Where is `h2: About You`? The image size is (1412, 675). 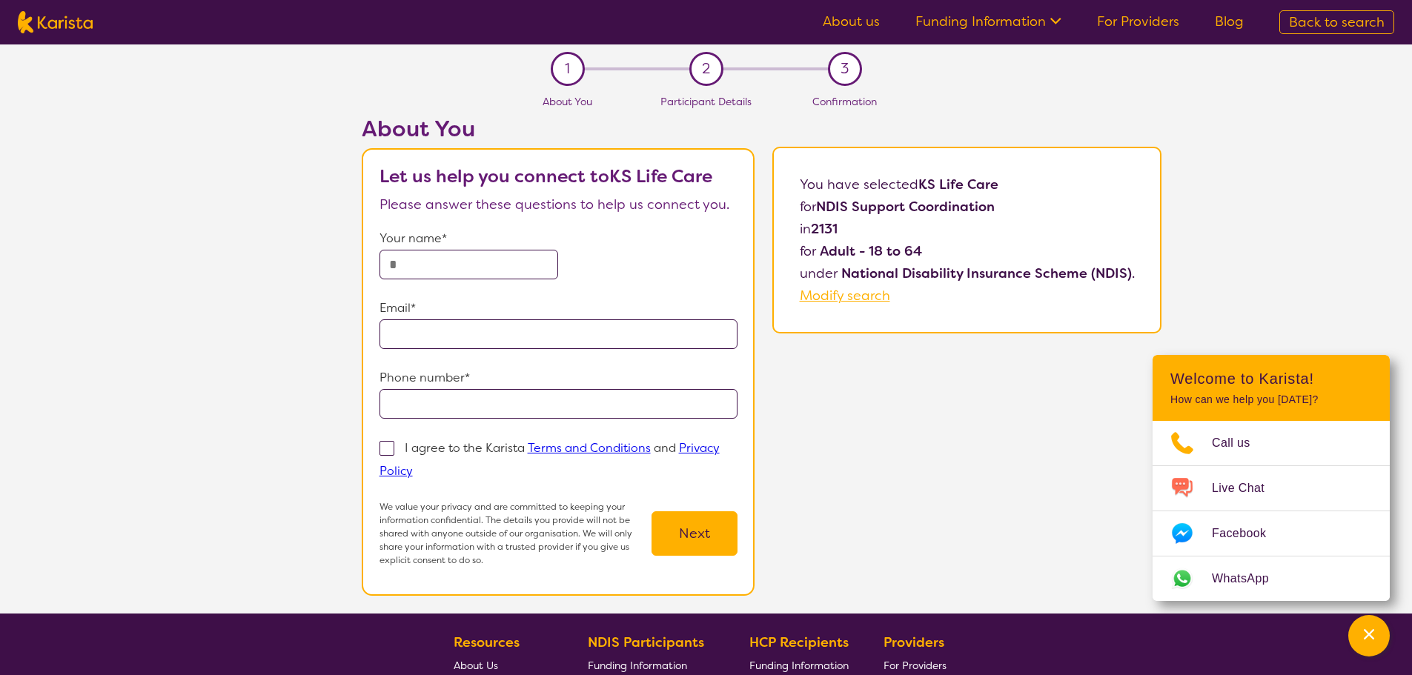
h2: About You is located at coordinates (558, 129).